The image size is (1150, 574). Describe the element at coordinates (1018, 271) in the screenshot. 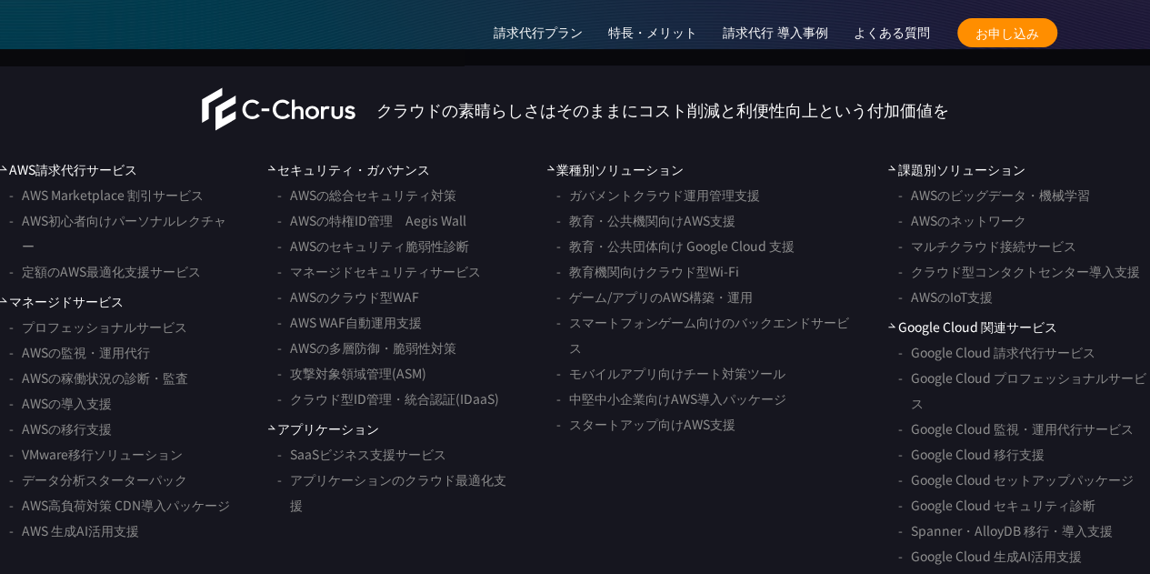

I see `a: クラウド型コンタクトセンター導入支援` at that location.